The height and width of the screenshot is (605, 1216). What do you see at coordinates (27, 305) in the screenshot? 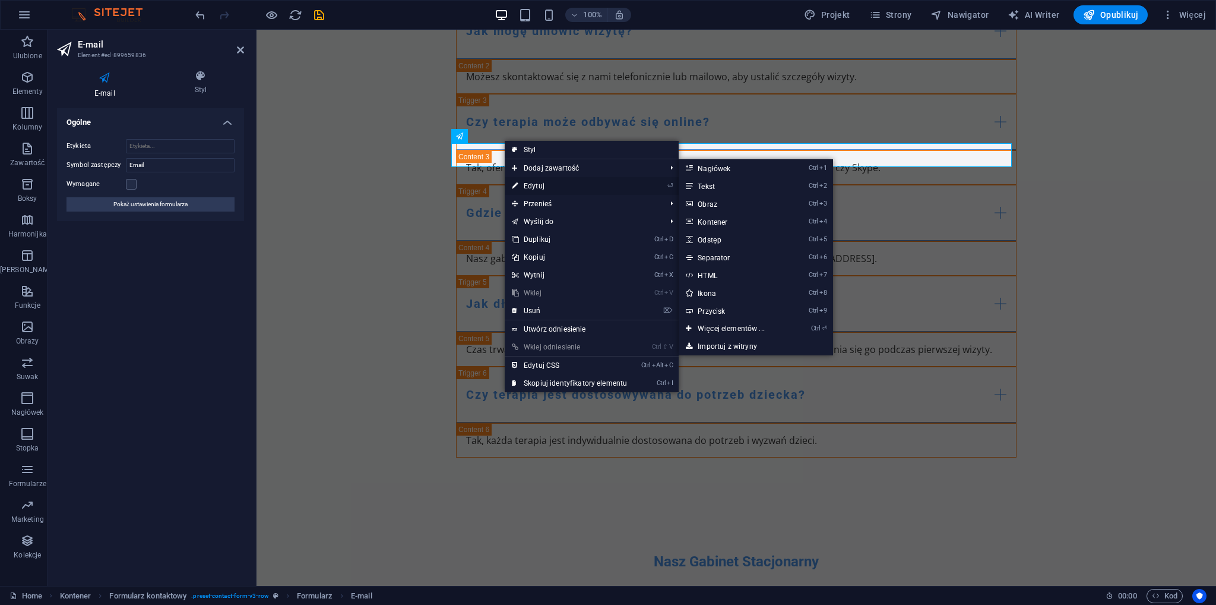
I see `p: Funkcje` at bounding box center [27, 305].